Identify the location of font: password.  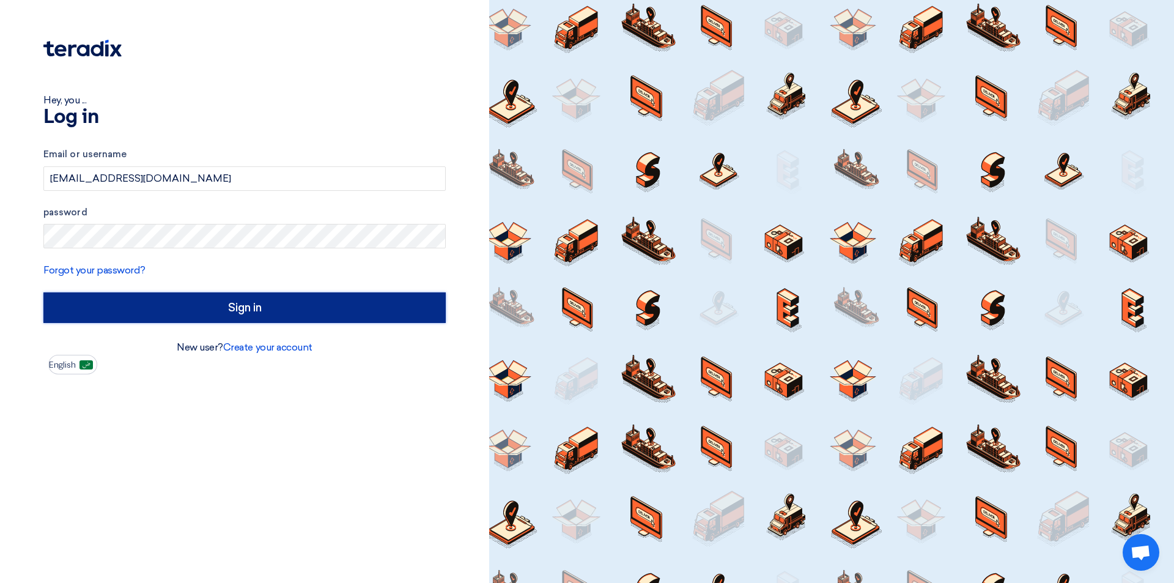
(65, 212).